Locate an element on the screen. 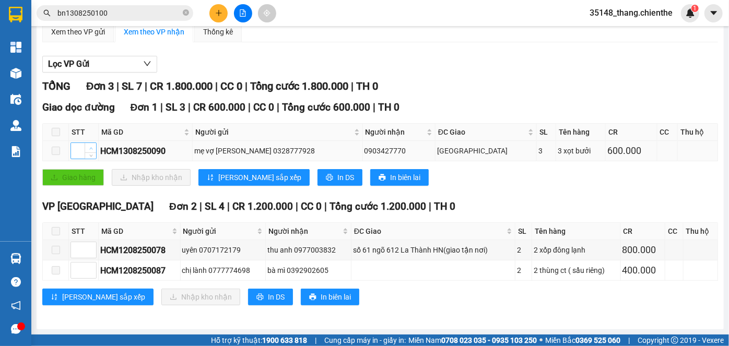 The width and height of the screenshot is (729, 346). span: CR 1.800.000 is located at coordinates (181, 86).